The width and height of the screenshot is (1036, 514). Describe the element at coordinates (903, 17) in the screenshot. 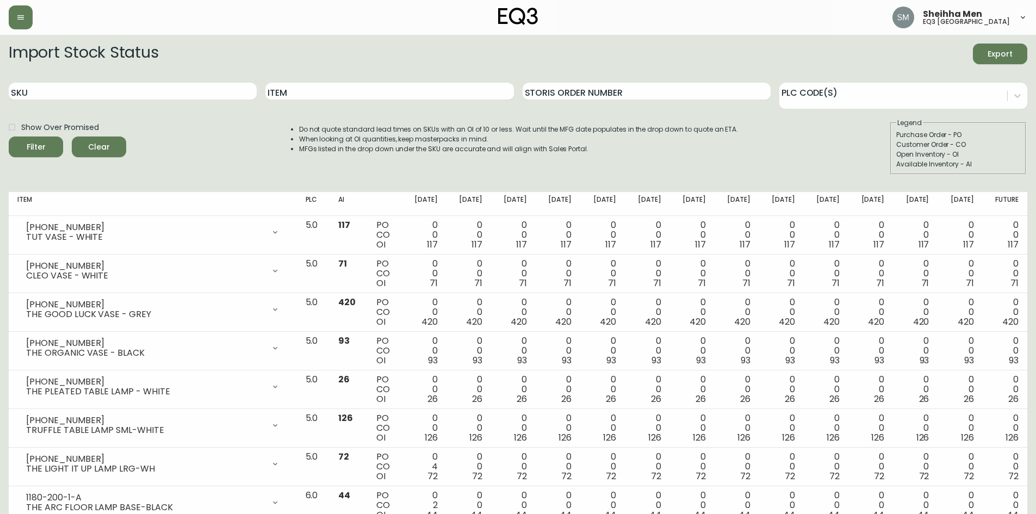

I see `img: cfa6f7b0e1fd34ea0d7b164297c1067f` at that location.